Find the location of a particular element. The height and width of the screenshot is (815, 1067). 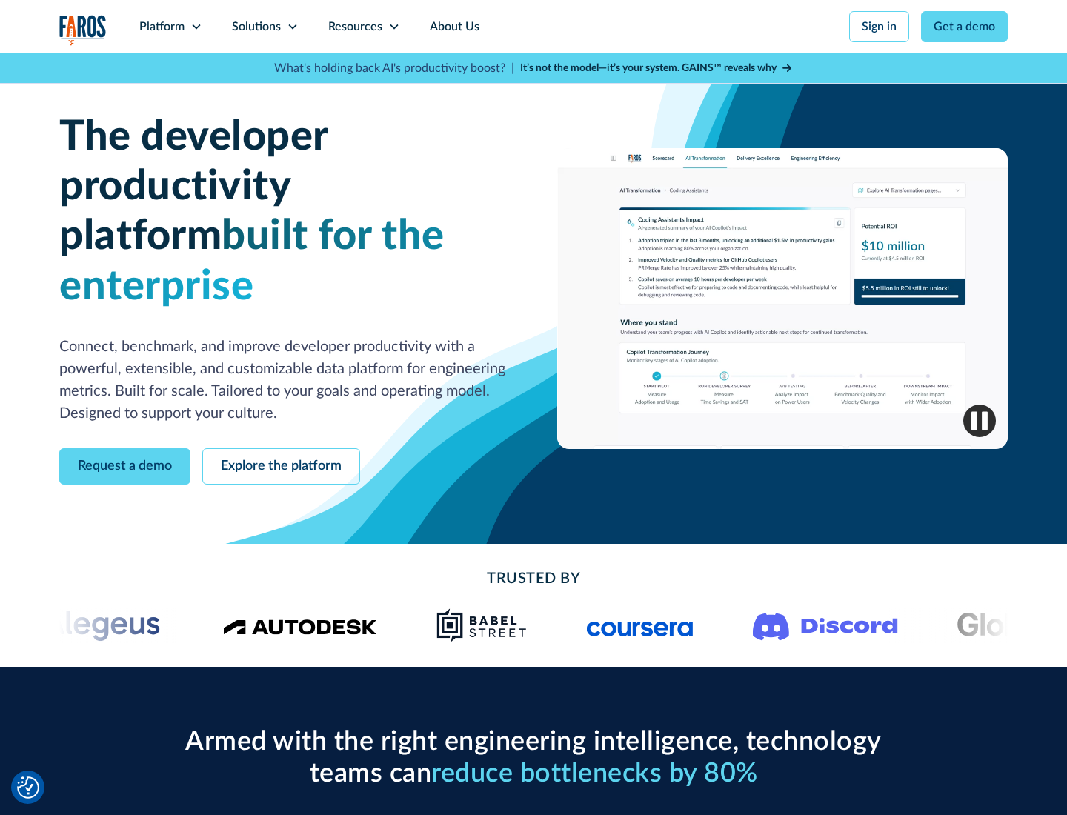

div: Solutions is located at coordinates (256, 27).